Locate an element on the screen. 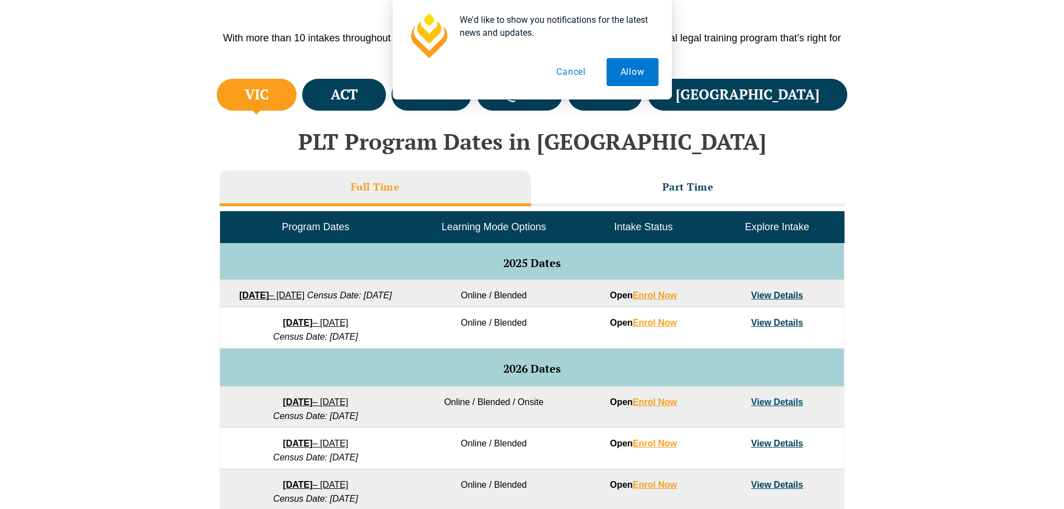  h3: Part Time is located at coordinates (688, 187).